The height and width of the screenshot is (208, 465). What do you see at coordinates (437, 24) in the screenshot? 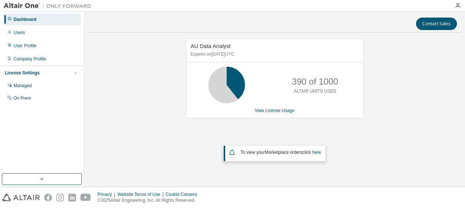
I see `button: Contact Sales` at bounding box center [437, 24].